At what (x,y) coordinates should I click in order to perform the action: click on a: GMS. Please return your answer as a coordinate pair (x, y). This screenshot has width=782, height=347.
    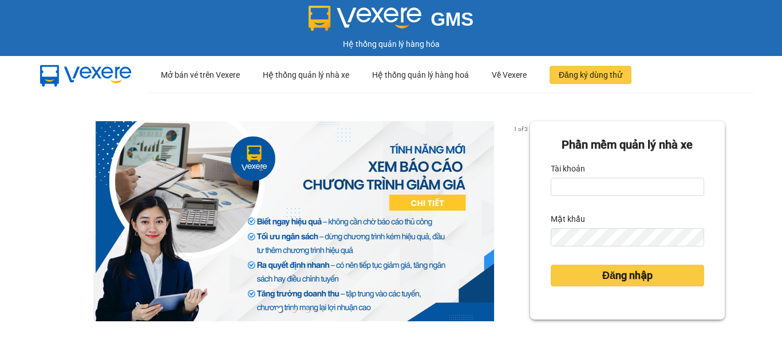
    Looking at the image, I should click on (391, 22).